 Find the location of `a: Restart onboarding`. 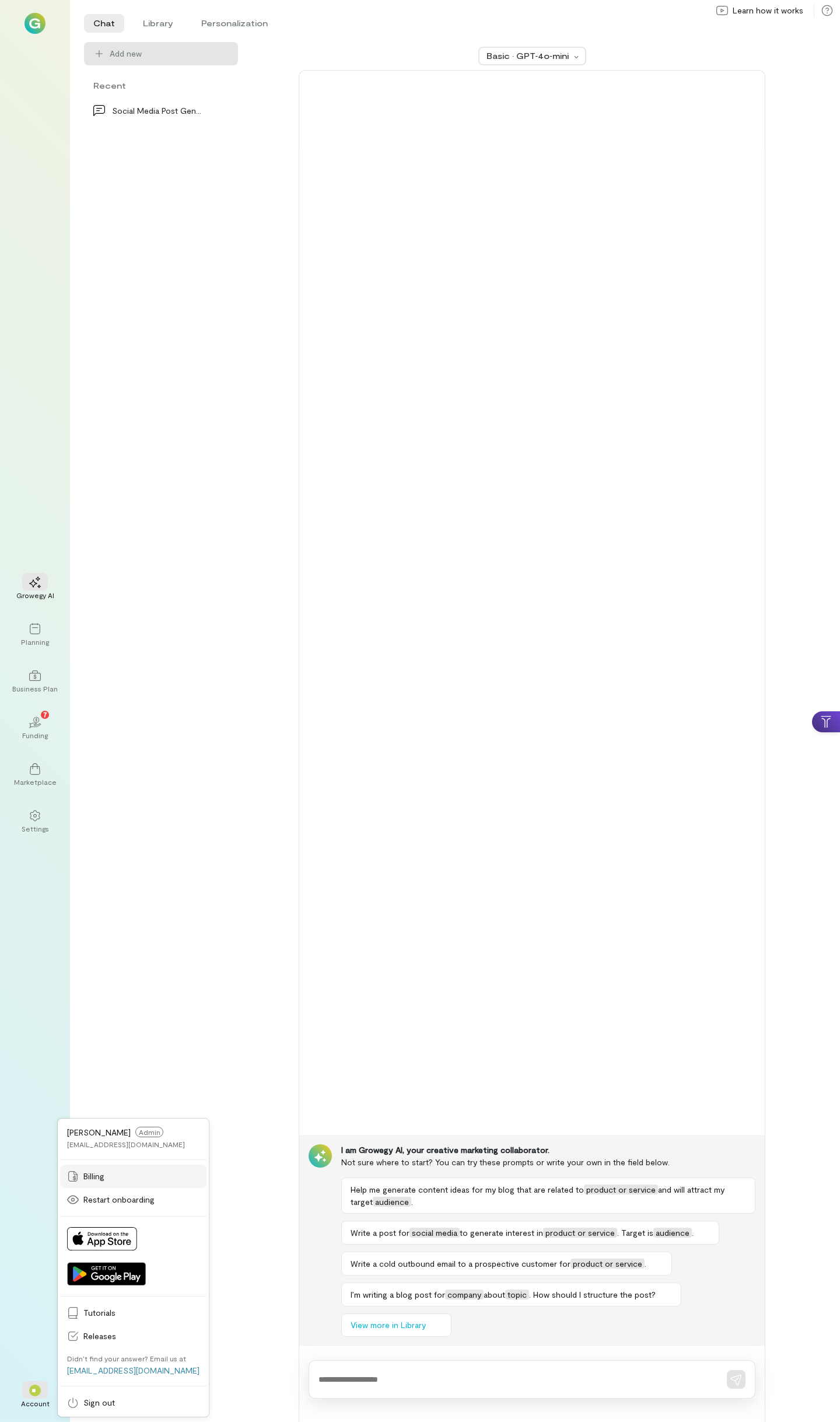

a: Restart onboarding is located at coordinates (133, 1200).